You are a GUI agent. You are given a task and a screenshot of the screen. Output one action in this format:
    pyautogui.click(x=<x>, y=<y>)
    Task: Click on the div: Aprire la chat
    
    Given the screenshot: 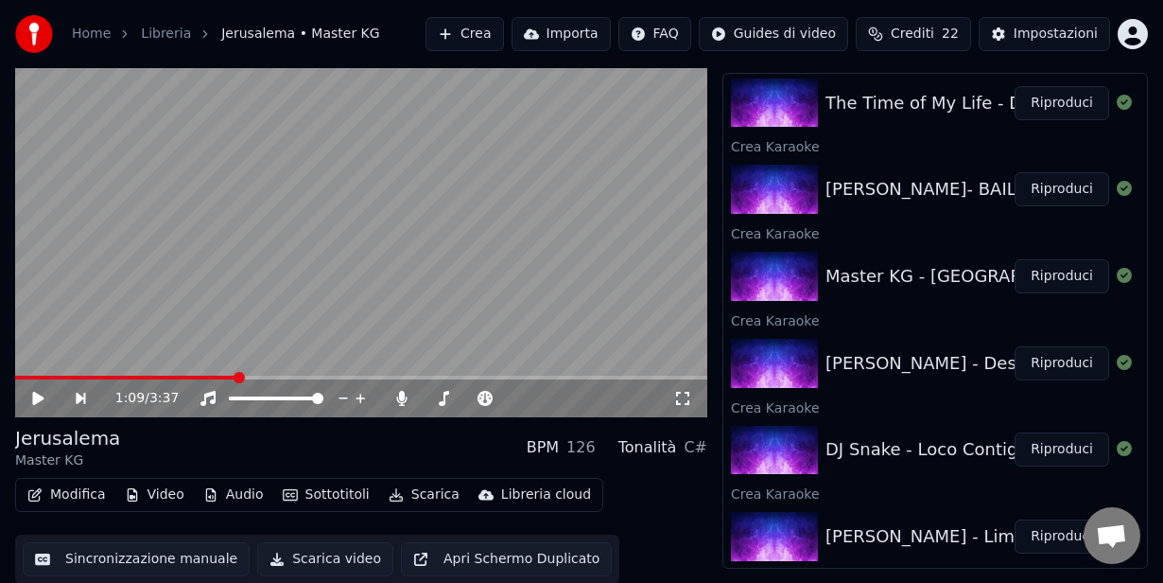 What is the action you would take?
    pyautogui.click(x=1112, y=535)
    